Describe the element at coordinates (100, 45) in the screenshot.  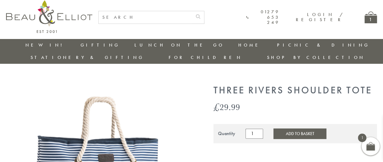
I see `a: Gifting` at that location.